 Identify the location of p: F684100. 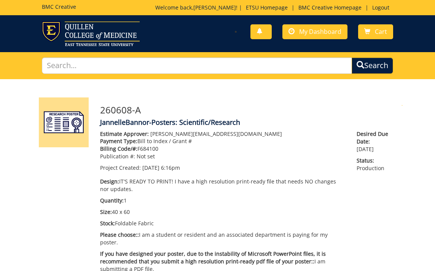
(222, 149).